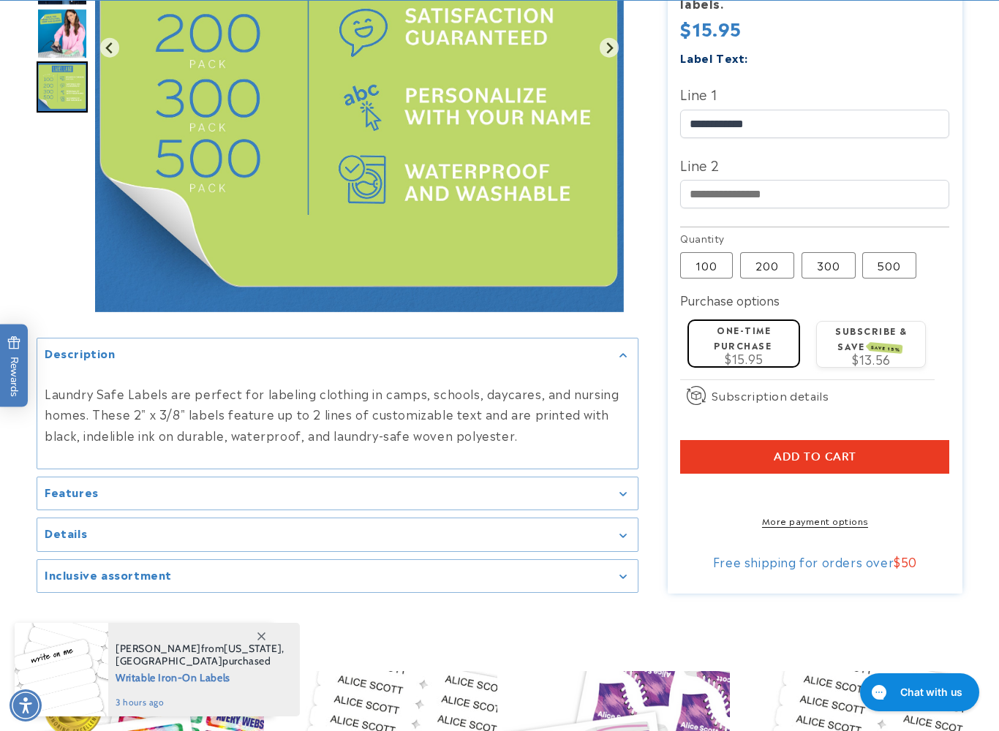 The width and height of the screenshot is (999, 731). Describe the element at coordinates (814, 164) in the screenshot. I see `label: Line 2` at that location.